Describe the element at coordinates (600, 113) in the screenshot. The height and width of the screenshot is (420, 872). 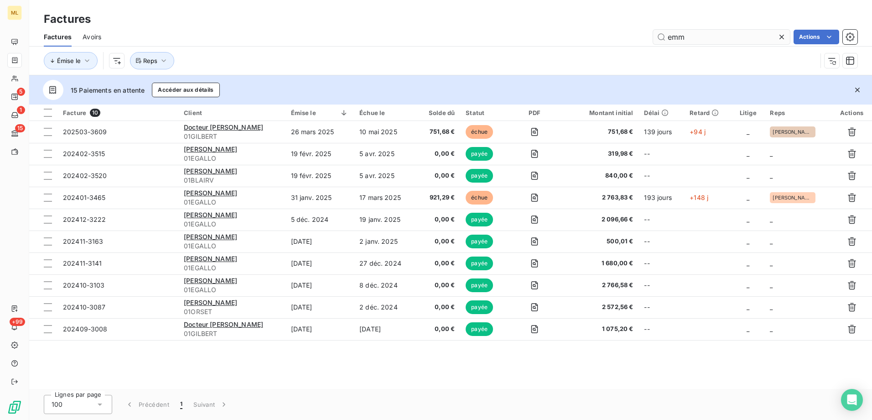
I see `div: Montant initial` at that location.